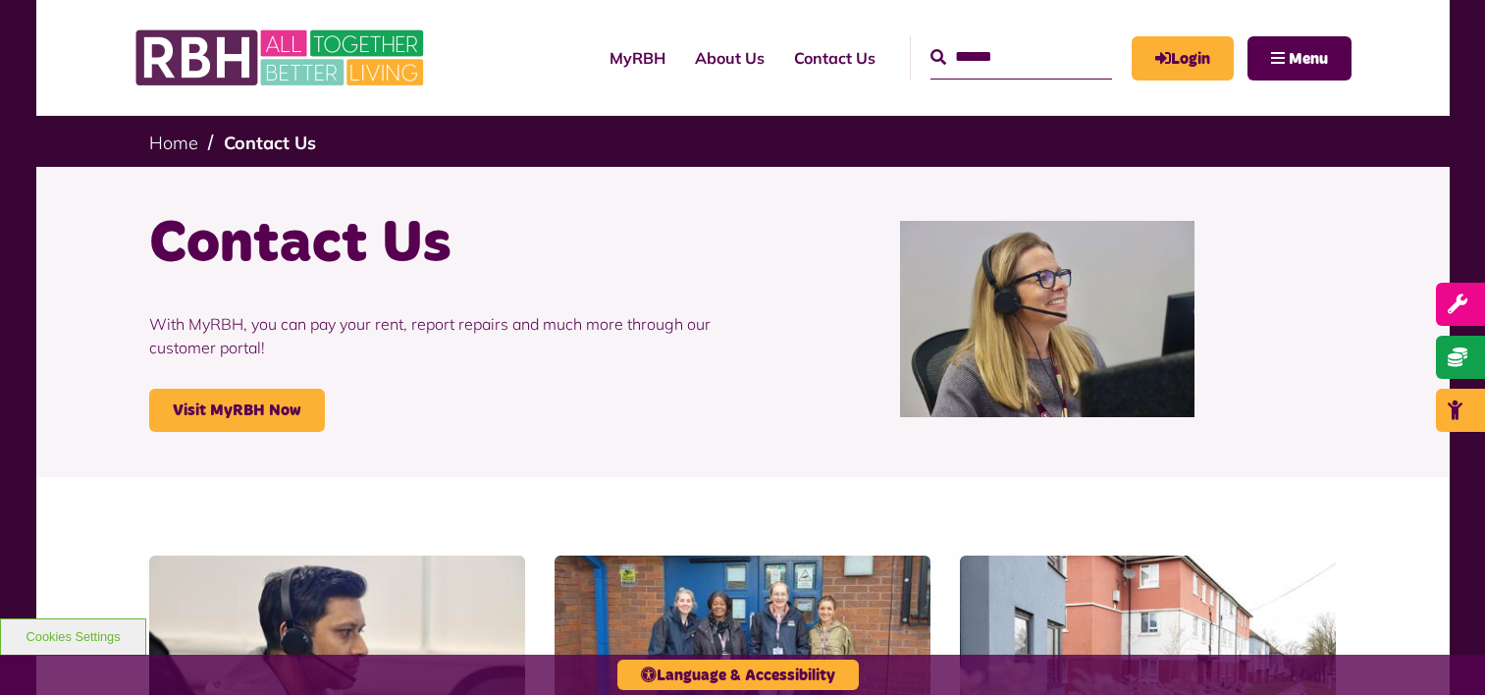 The image size is (1485, 695). I want to click on button: Language & Accessibility, so click(738, 674).